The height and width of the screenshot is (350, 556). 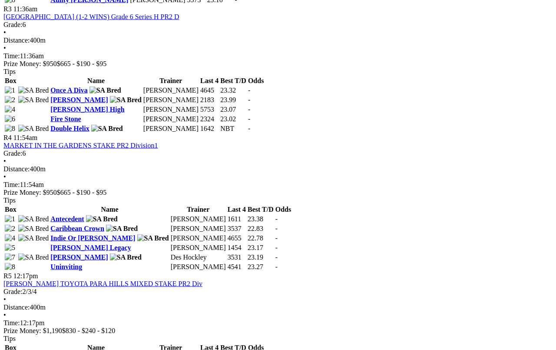 I want to click on td: 2183, so click(x=209, y=100).